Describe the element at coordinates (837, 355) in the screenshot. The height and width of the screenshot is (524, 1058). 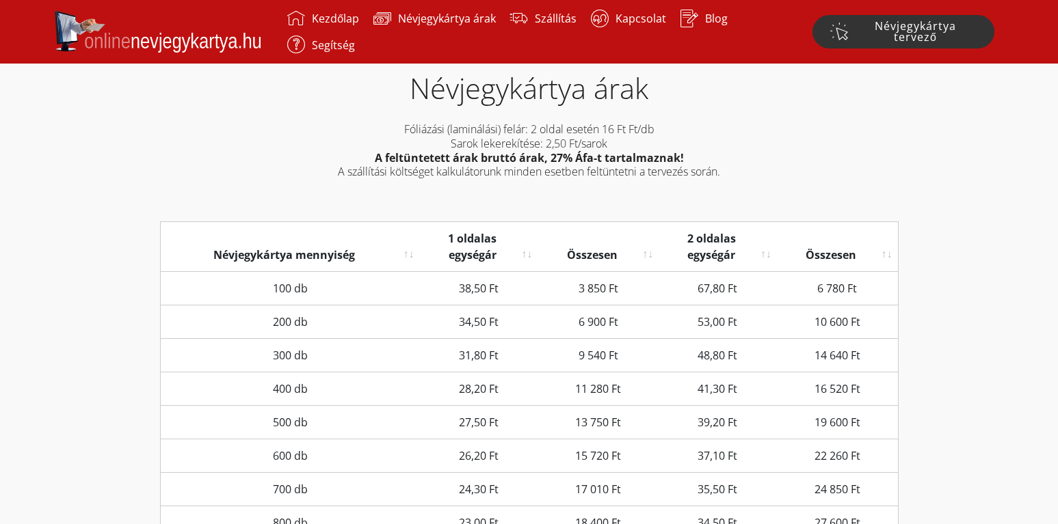
I see `td: 14 640 Ft` at that location.